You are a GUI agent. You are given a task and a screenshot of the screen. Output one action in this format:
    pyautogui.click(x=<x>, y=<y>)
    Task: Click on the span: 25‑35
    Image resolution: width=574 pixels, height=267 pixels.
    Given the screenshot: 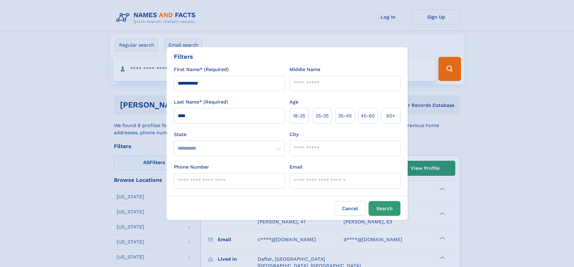 What is the action you would take?
    pyautogui.click(x=322, y=116)
    